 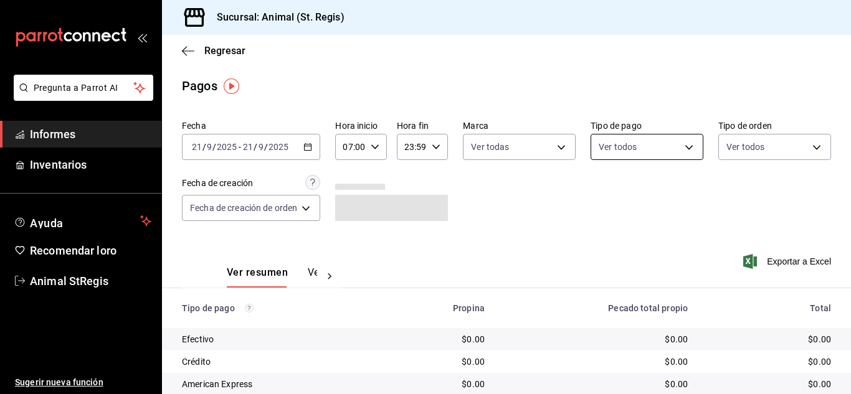 What do you see at coordinates (83, 88) in the screenshot?
I see `button: Pregunta a Parrot AI` at bounding box center [83, 88].